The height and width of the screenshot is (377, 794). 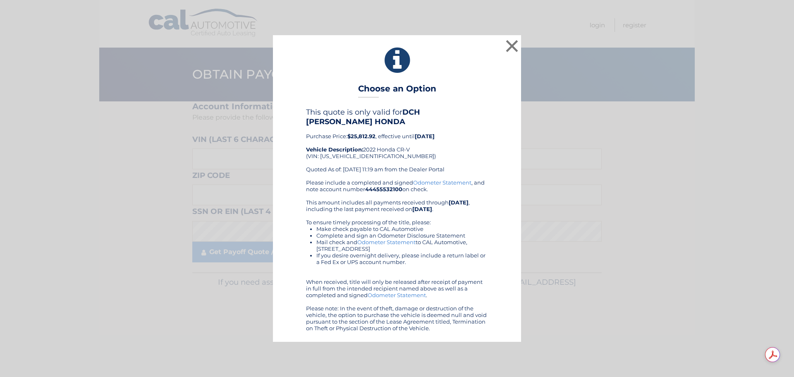 I want to click on b: 44455532100, so click(x=384, y=189).